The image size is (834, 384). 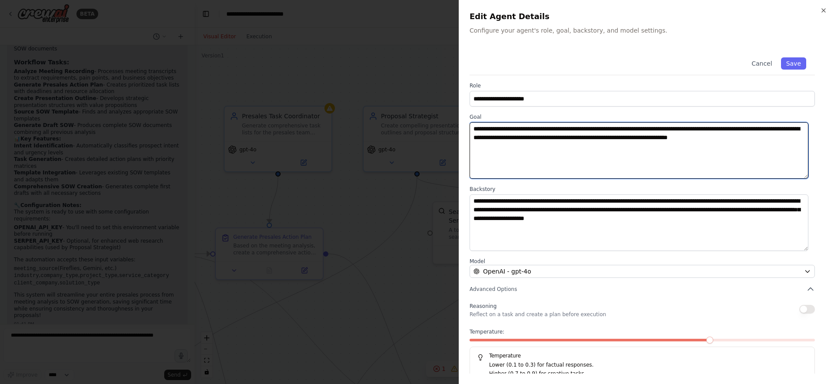 I want to click on p: Reflect on a task and create a plan before execution, so click(x=538, y=314).